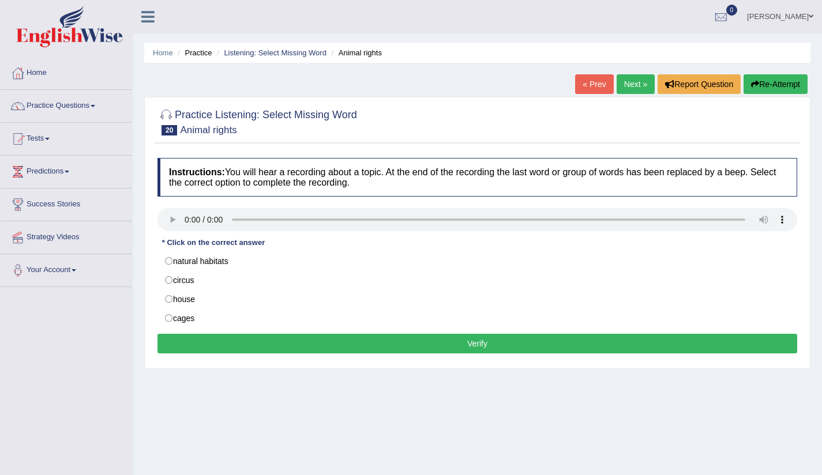 This screenshot has width=822, height=475. What do you see at coordinates (197, 172) in the screenshot?
I see `b: Instructions:` at bounding box center [197, 172].